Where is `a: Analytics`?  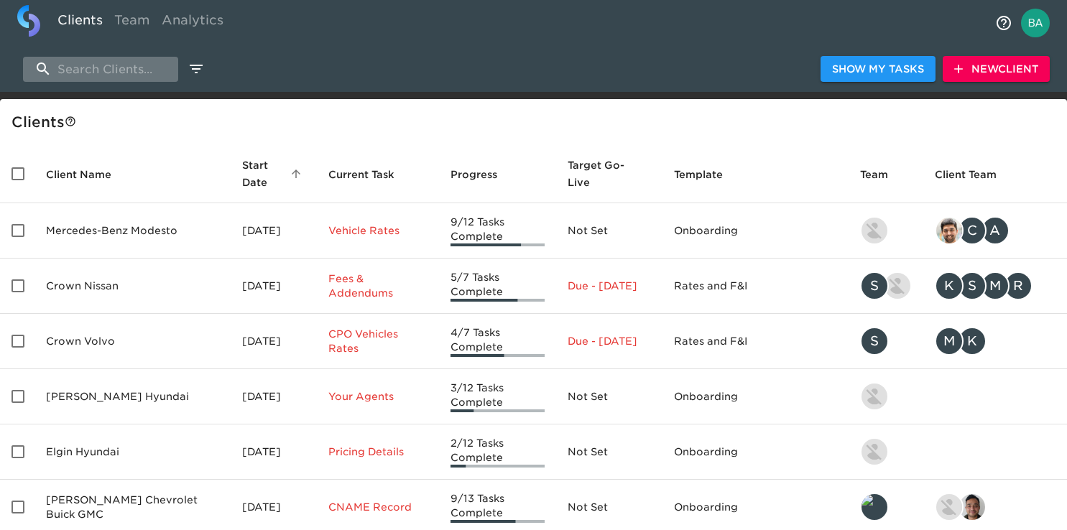 a: Analytics is located at coordinates (193, 22).